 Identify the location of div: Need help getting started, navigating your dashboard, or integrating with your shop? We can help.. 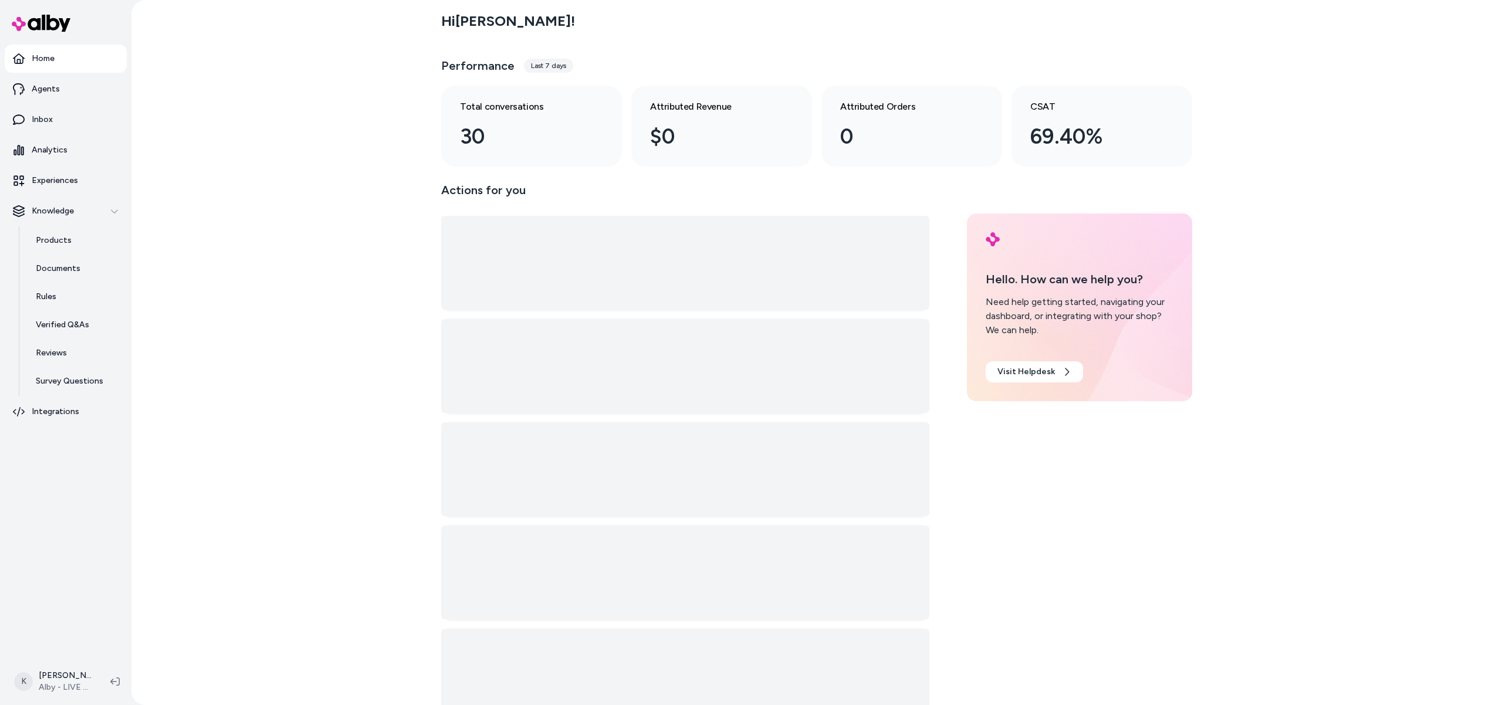
(1079, 316).